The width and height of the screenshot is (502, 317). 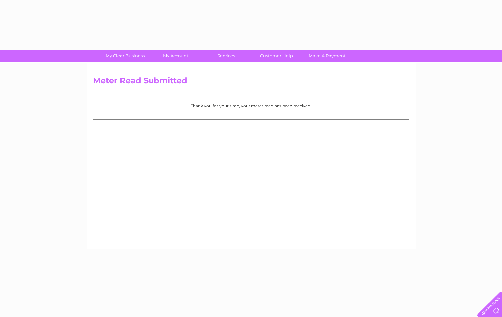 What do you see at coordinates (251, 106) in the screenshot?
I see `p: Thank you for your time, your meter read has been received.` at bounding box center [251, 106].